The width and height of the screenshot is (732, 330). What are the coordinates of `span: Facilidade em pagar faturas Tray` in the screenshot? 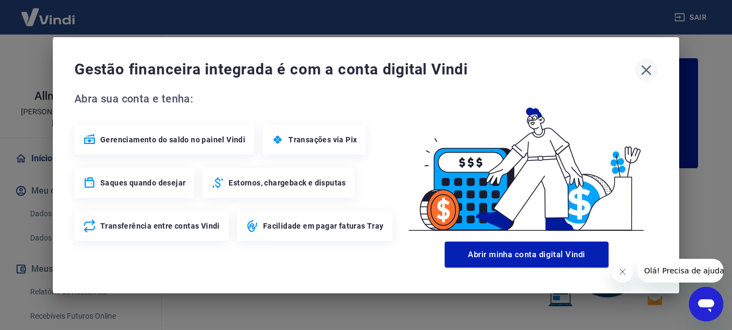 It's located at (323, 226).